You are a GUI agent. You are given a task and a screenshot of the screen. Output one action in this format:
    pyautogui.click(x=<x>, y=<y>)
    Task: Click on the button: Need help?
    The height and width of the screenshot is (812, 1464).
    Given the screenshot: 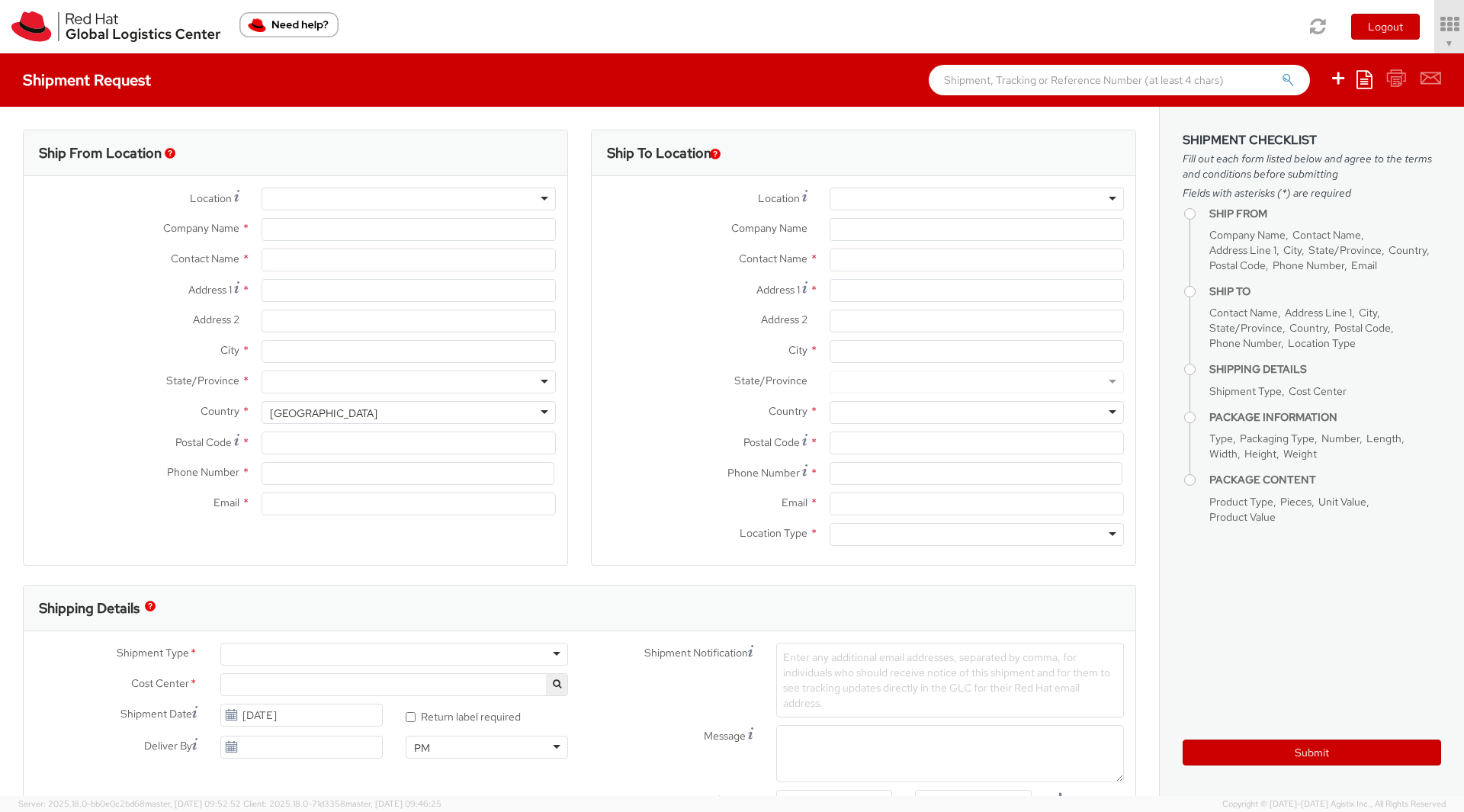 What is the action you would take?
    pyautogui.click(x=289, y=24)
    